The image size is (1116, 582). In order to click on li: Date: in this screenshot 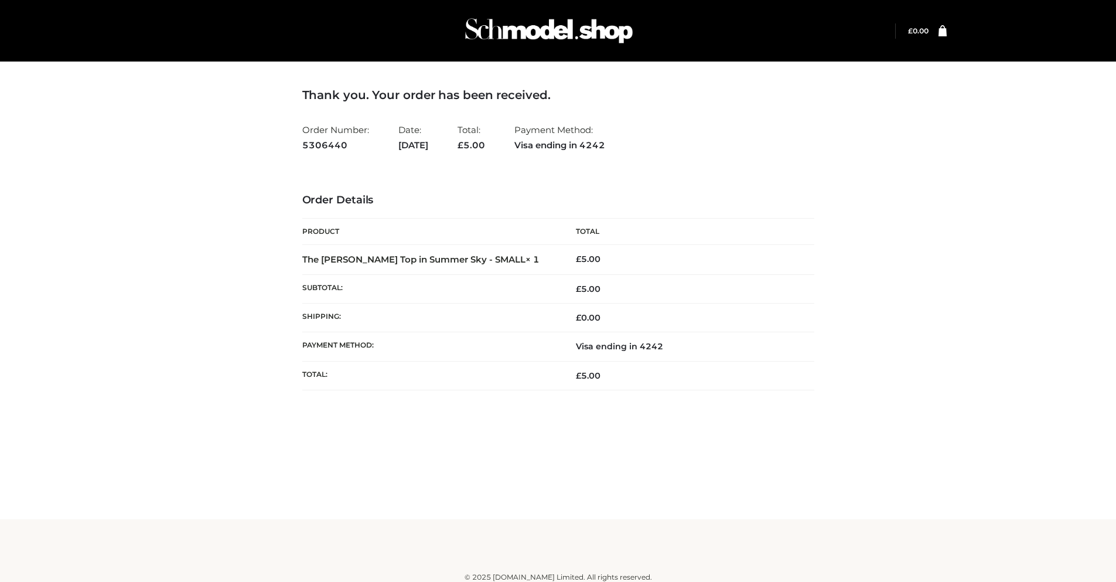, I will do `click(413, 137)`.